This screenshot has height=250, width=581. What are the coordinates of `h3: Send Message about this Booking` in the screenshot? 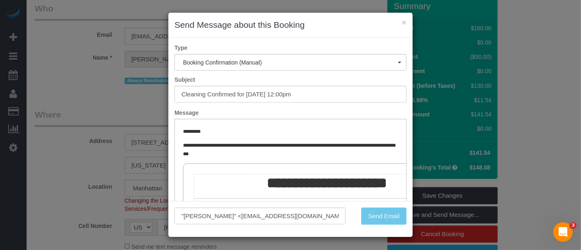 It's located at (291, 25).